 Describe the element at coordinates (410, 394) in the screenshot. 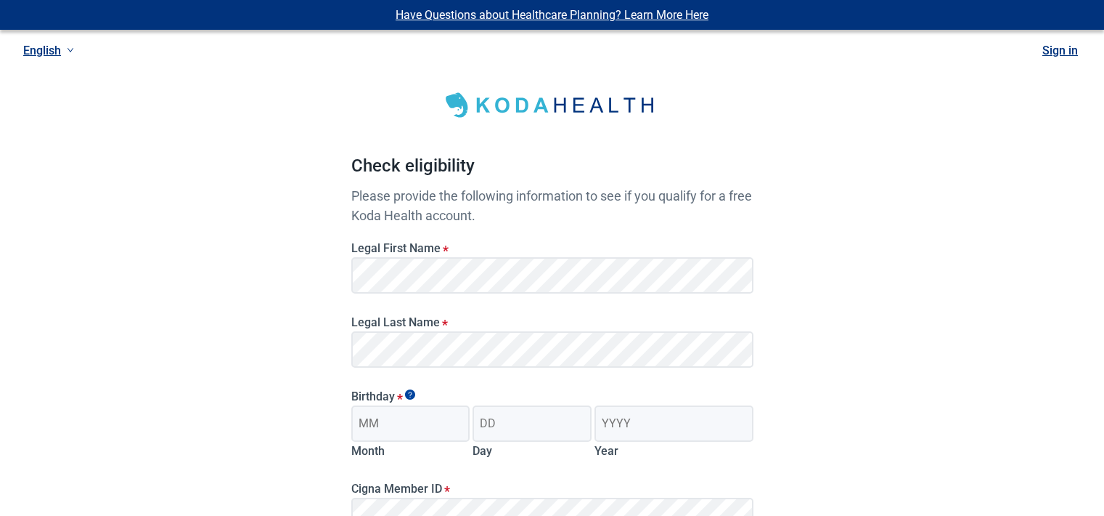

I see `span: Show tooltip` at that location.